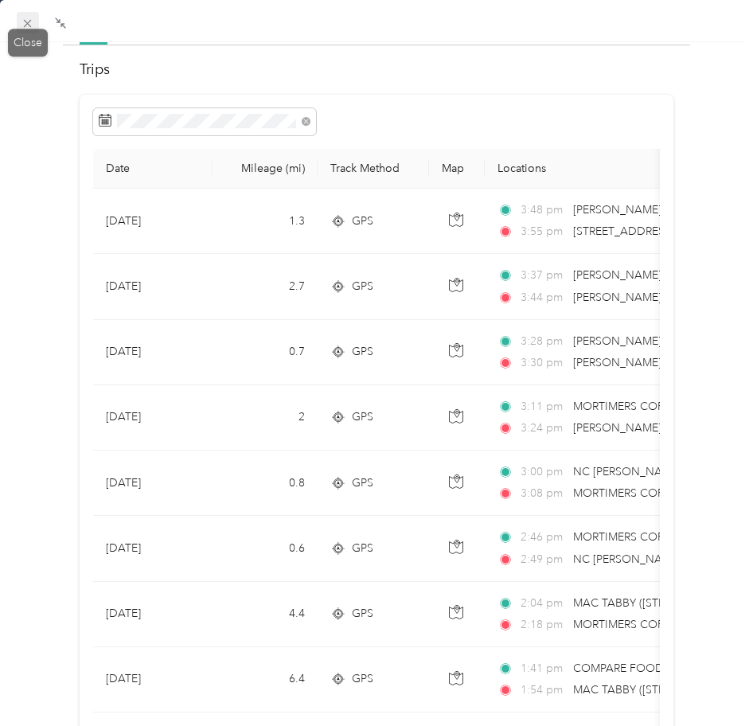 The image size is (753, 726). I want to click on span: 3:48 pm, so click(543, 210).